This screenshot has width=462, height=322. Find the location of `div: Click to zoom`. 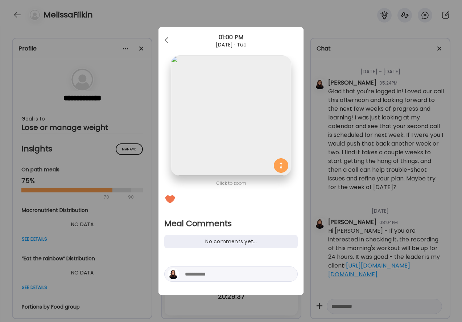

div: Click to zoom is located at coordinates (231, 183).